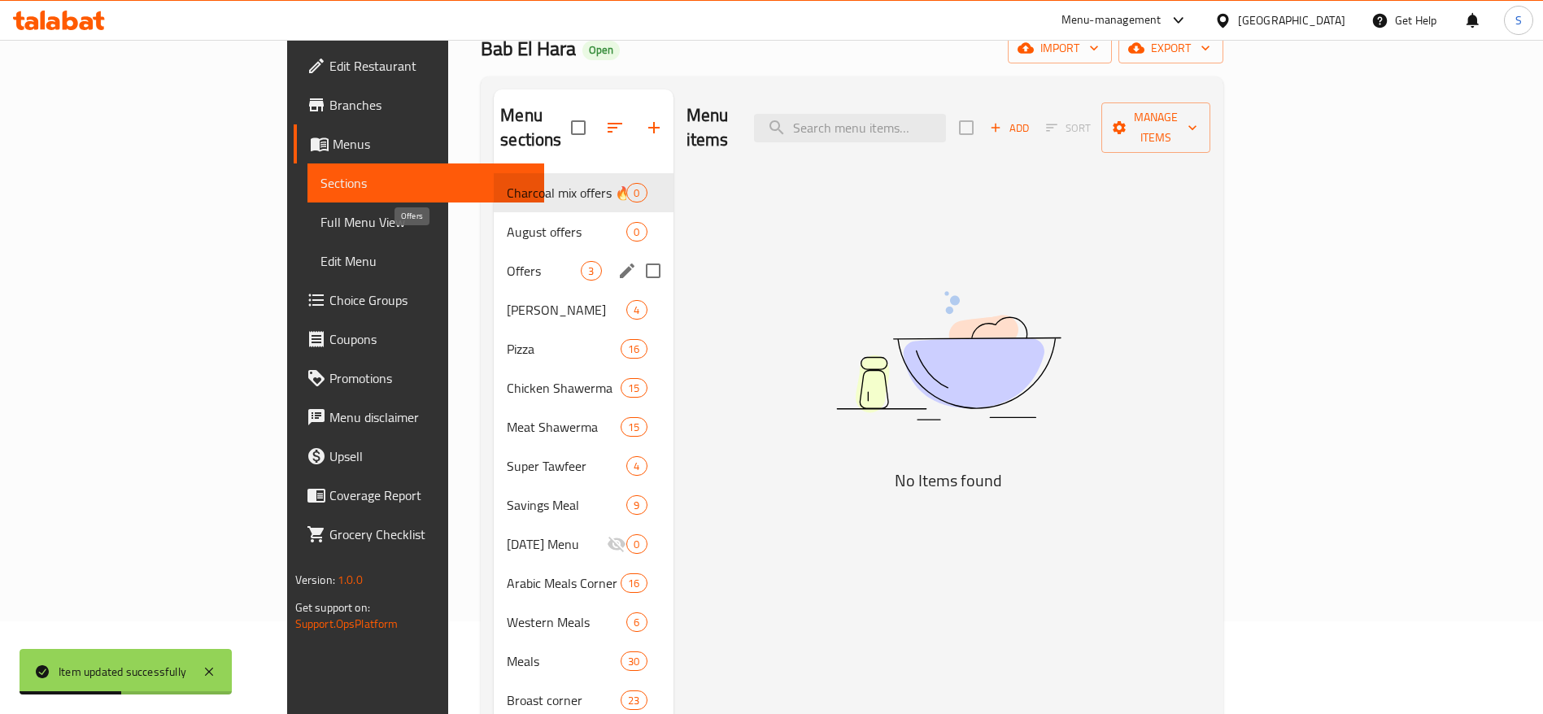 This screenshot has height=714, width=1543. Describe the element at coordinates (1156, 128) in the screenshot. I see `button: Manage items` at that location.